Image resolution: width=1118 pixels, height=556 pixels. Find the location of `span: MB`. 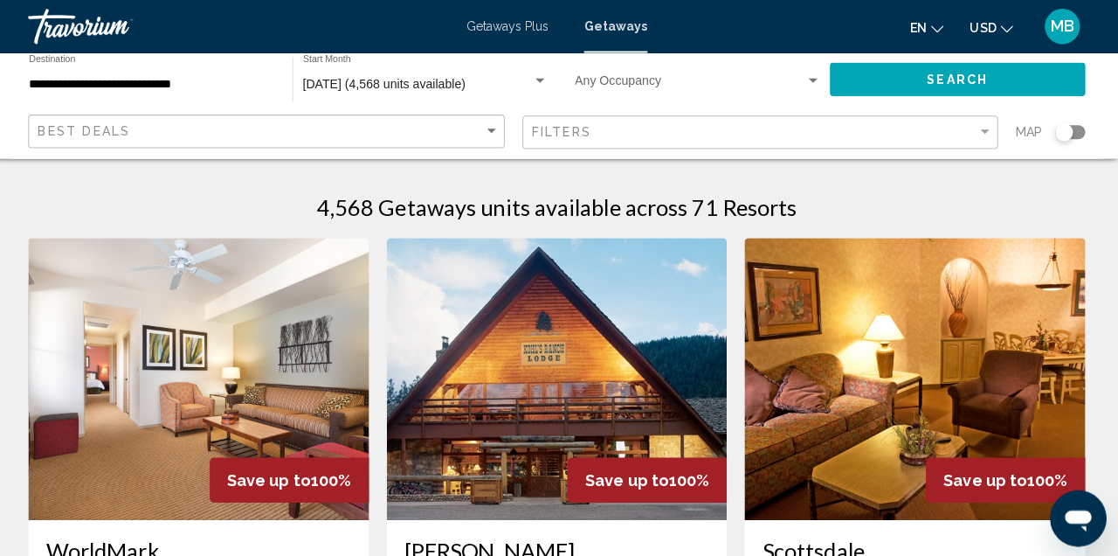

span: MB is located at coordinates (1061, 26).